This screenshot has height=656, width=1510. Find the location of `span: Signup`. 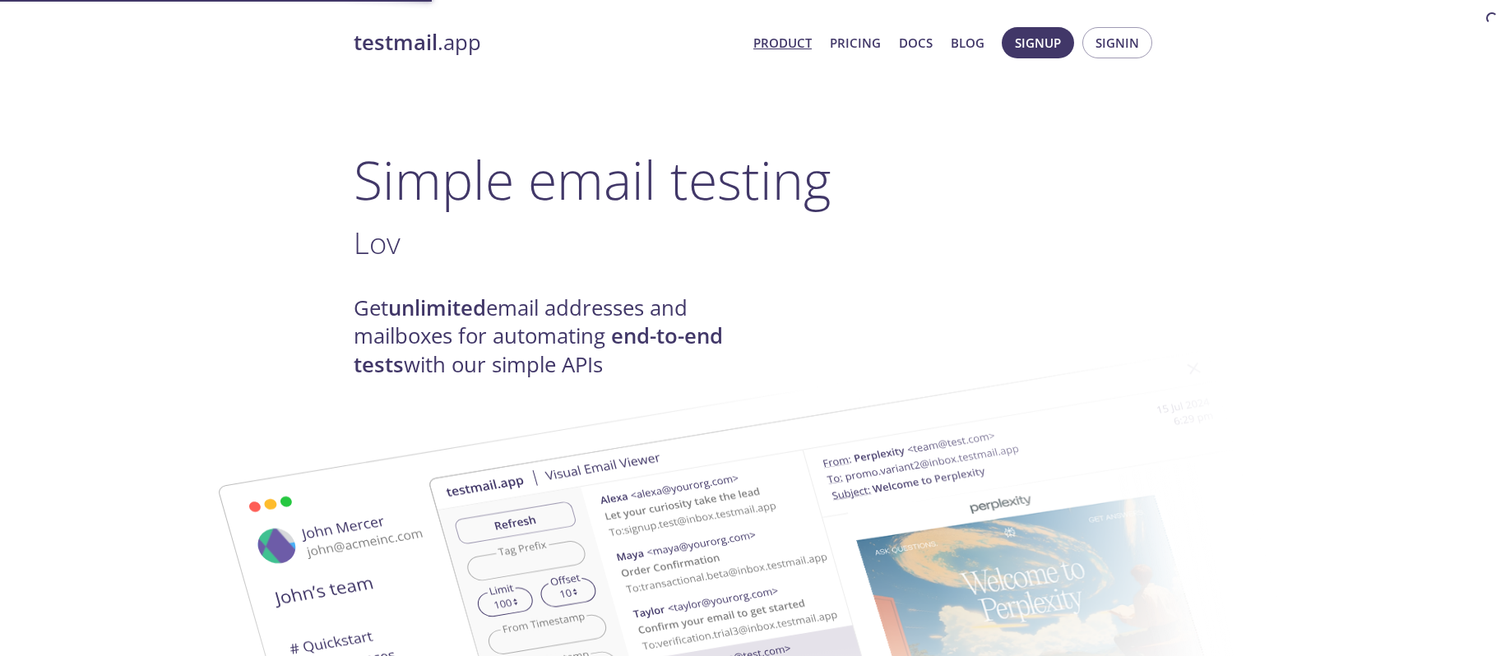

span: Signup is located at coordinates (1038, 43).